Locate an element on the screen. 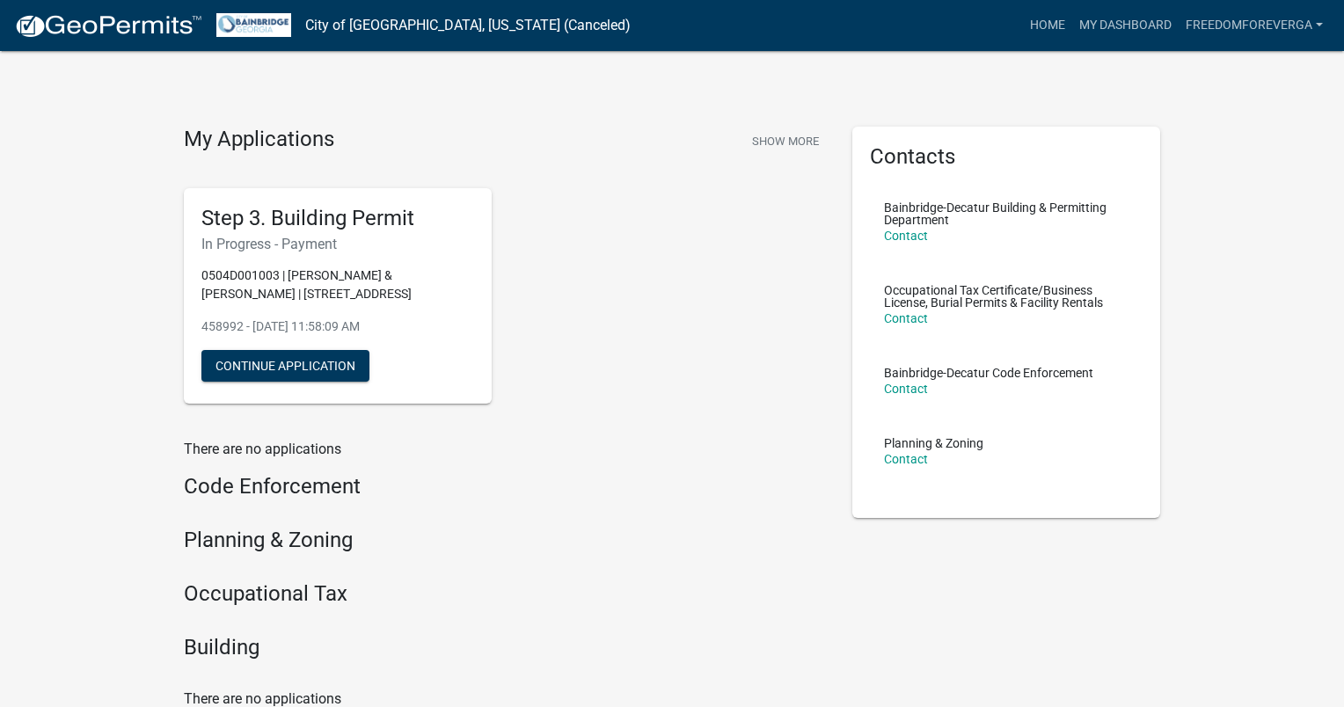 Image resolution: width=1344 pixels, height=707 pixels. p: There are no applications is located at coordinates (505, 449).